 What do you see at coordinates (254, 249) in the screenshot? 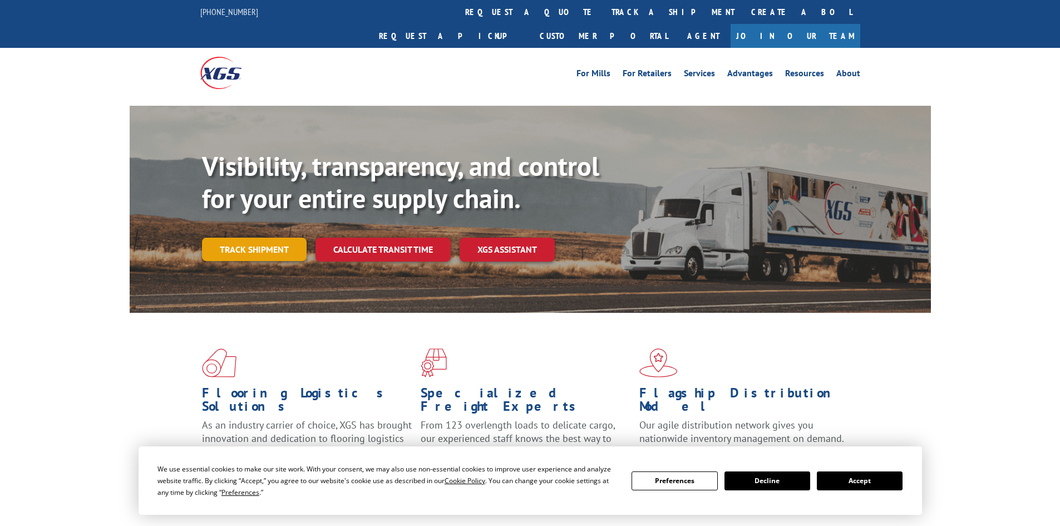
I see `a: Track shipment` at bounding box center [254, 249].